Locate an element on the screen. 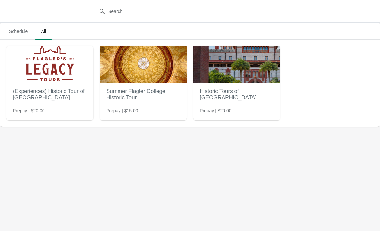  span: Prepay | $15.00 is located at coordinates (122, 110).